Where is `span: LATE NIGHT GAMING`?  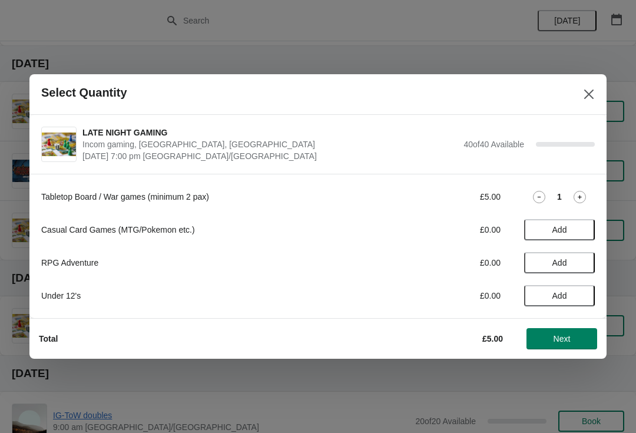
span: LATE NIGHT GAMING is located at coordinates (270, 133).